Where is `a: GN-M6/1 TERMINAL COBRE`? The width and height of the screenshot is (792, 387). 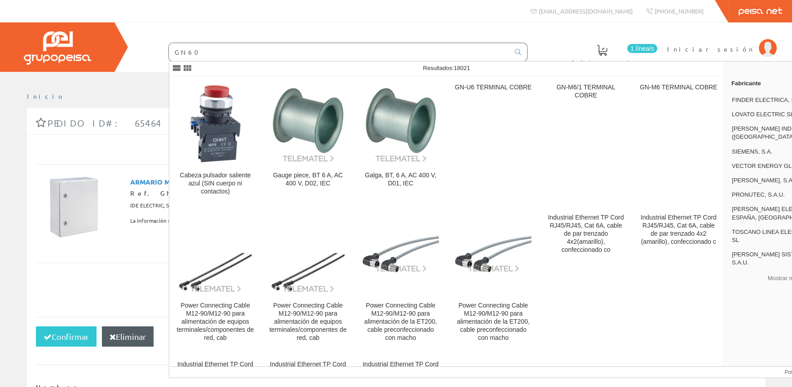 a: GN-M6/1 TERMINAL COBRE is located at coordinates (585, 141).